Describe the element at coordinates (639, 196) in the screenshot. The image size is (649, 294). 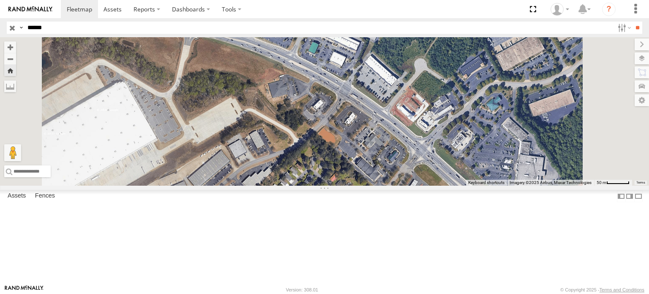
I see `label: Hide Summary Table` at that location.